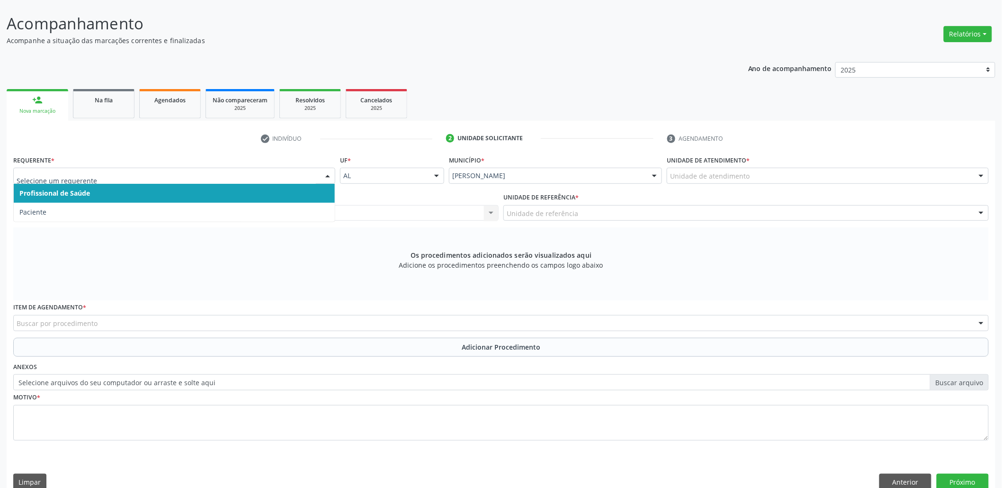  Describe the element at coordinates (50, 307) in the screenshot. I see `label: Item de agendamento` at that location.